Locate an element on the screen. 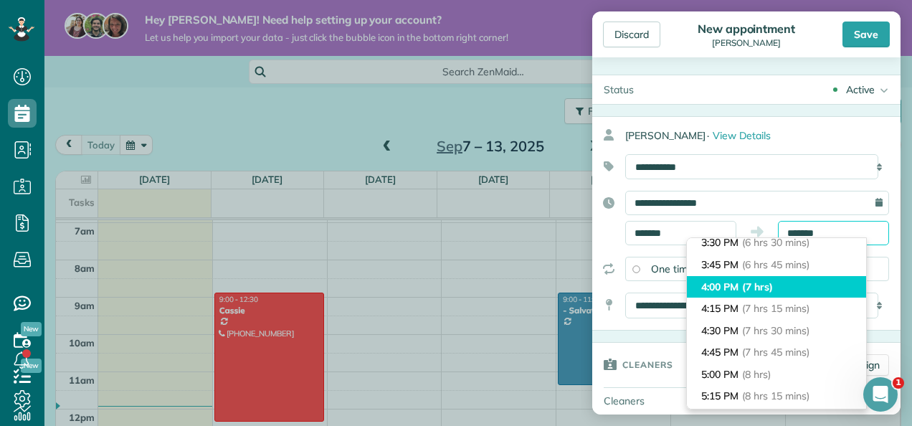 The image size is (912, 426). h3: Cleaners is located at coordinates (647, 364).